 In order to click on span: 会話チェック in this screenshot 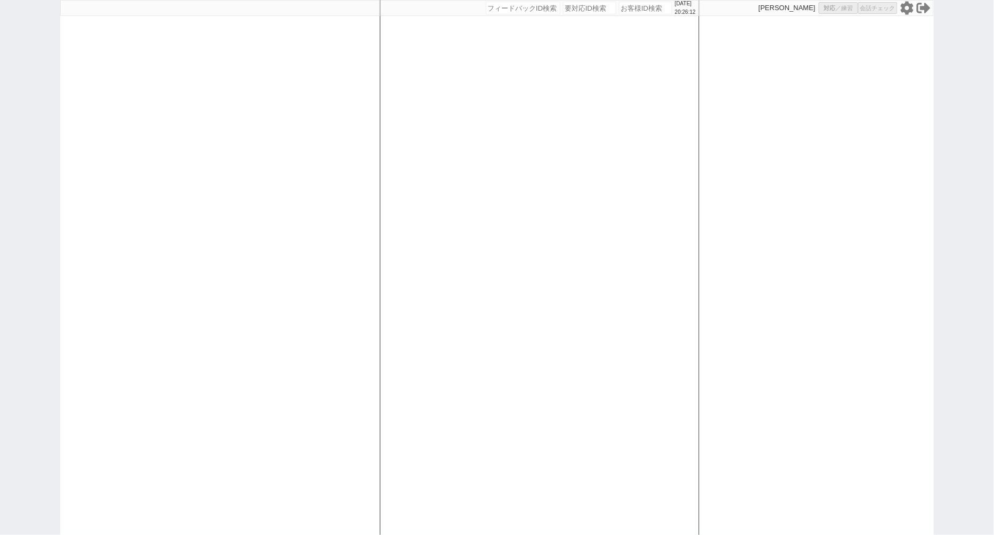, I will do `click(878, 8)`.